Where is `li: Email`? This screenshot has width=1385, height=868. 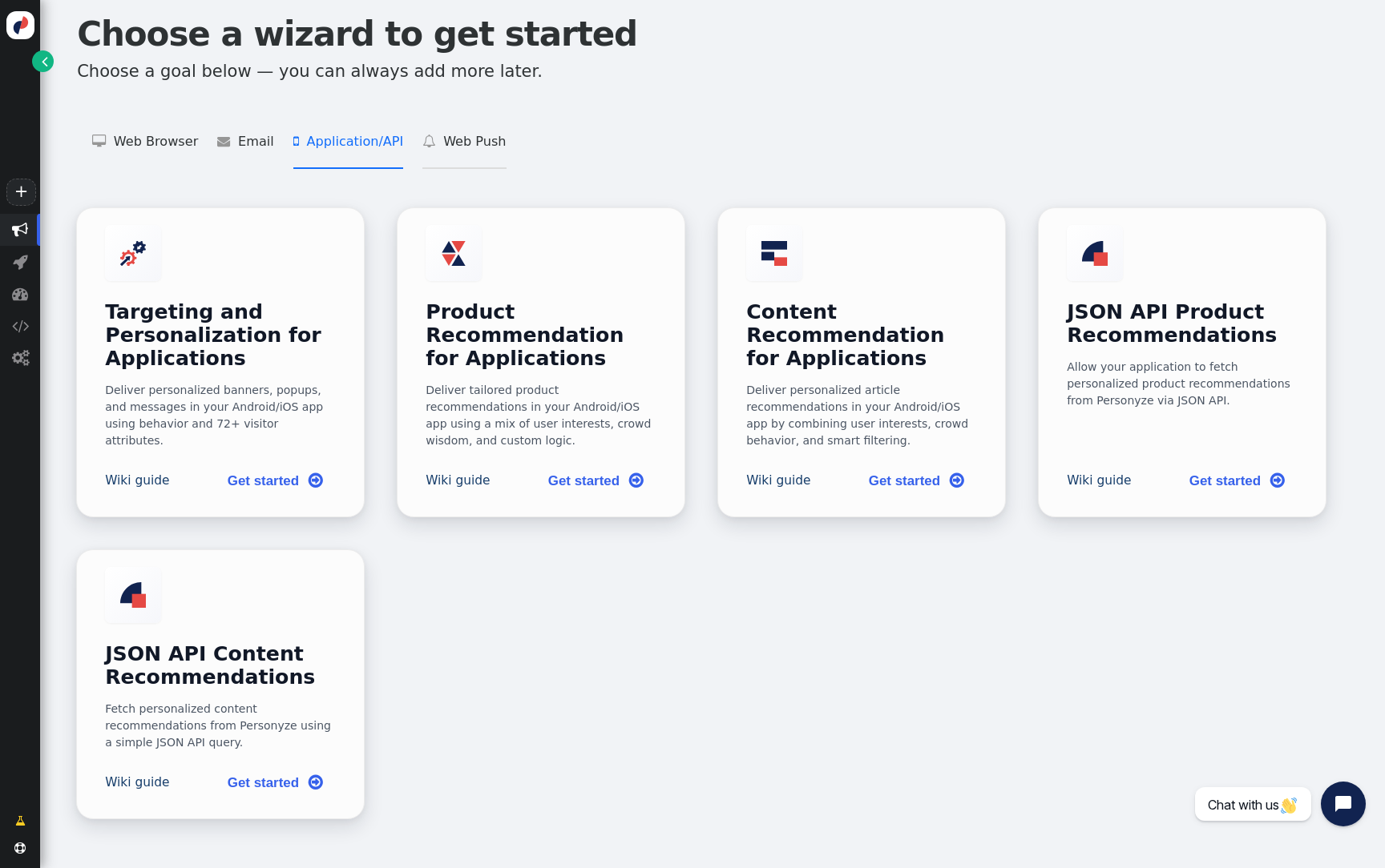
li: Email is located at coordinates (245, 142).